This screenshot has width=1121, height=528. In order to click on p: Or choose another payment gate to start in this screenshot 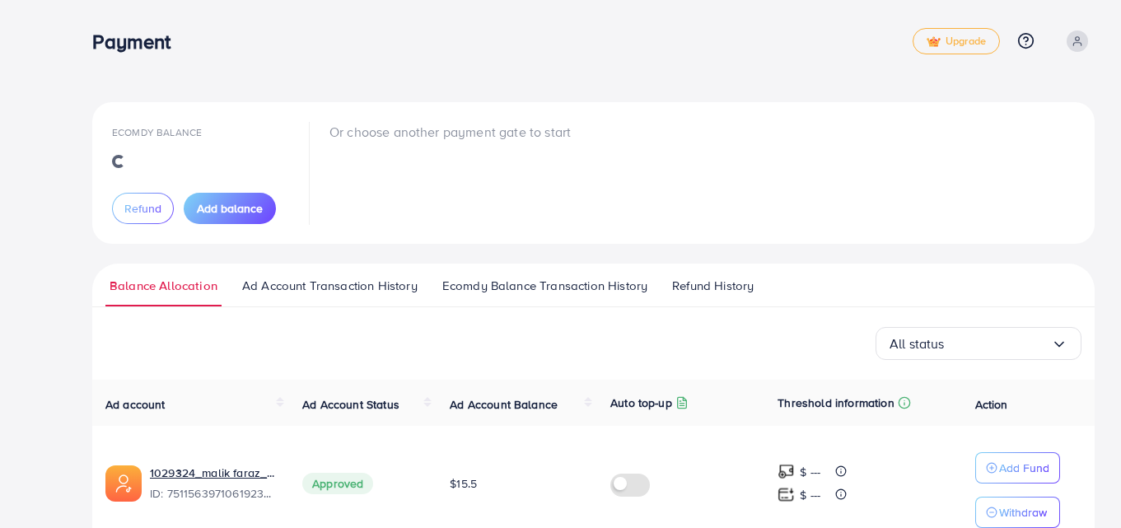, I will do `click(450, 132)`.